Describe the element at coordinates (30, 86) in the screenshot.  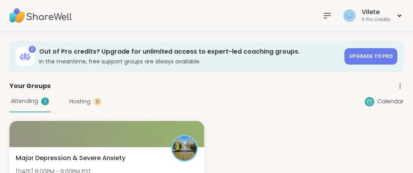
I see `span: Your Groups` at that location.